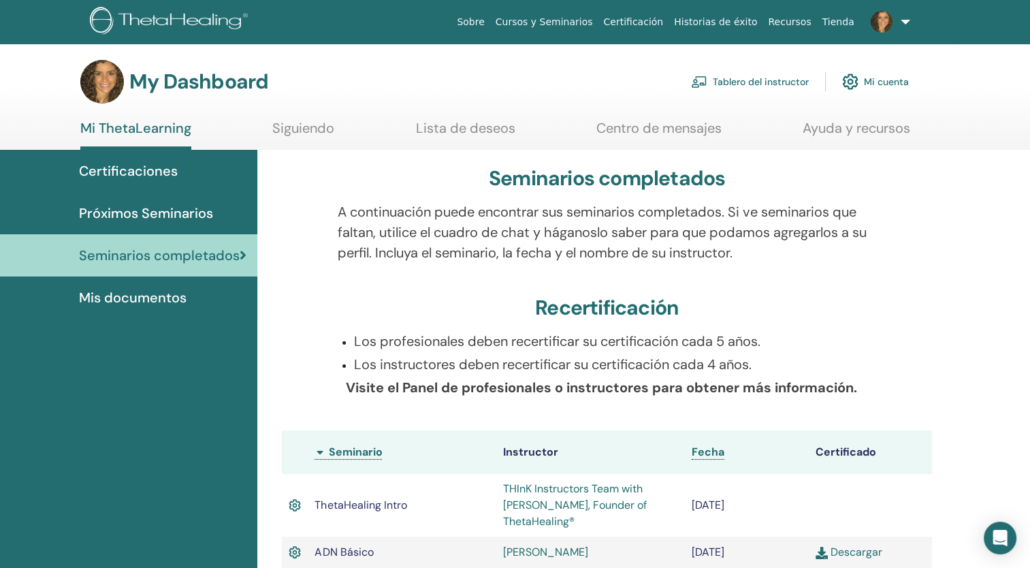 The height and width of the screenshot is (568, 1030). What do you see at coordinates (659, 133) in the screenshot?
I see `a: Centro de mensajes` at bounding box center [659, 133].